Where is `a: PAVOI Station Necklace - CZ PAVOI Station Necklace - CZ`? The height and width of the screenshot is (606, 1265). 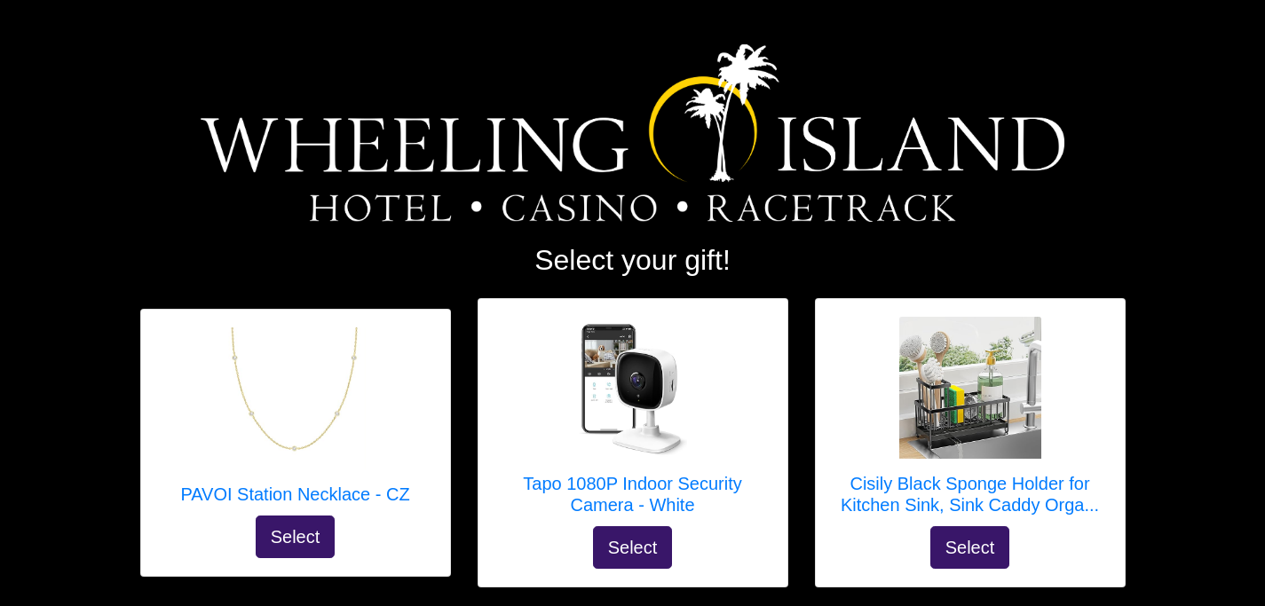
a: PAVOI Station Necklace - CZ PAVOI Station Necklace - CZ is located at coordinates (295, 422).